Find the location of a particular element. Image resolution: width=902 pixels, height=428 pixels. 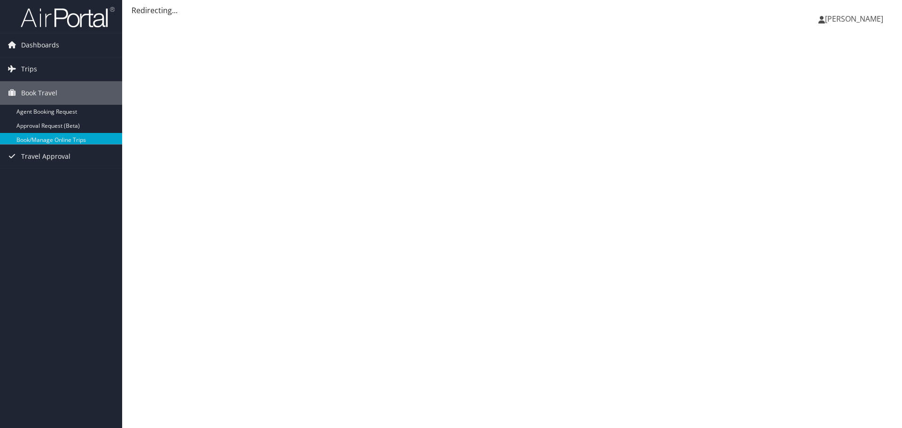

span: Dashboards is located at coordinates (40, 45).